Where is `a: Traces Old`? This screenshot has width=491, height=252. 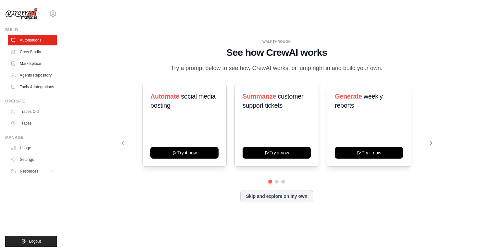 a: Traces Old is located at coordinates (32, 112).